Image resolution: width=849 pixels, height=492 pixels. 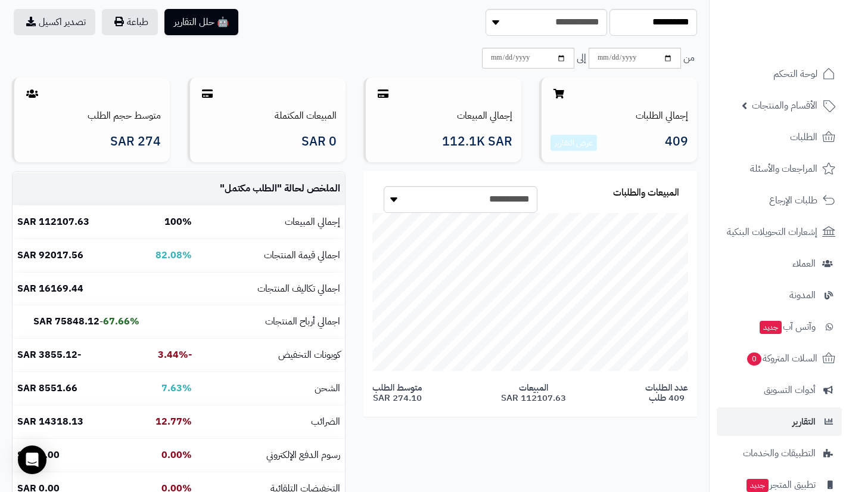 What do you see at coordinates (38, 455) in the screenshot?
I see `b: 0.00 SAR` at bounding box center [38, 455].